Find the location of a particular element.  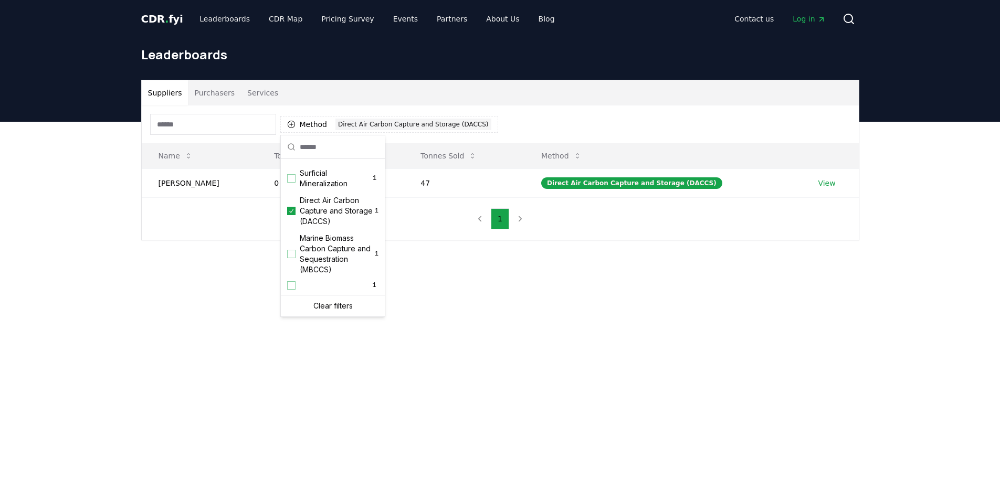

td: 47 is located at coordinates (464, 183).